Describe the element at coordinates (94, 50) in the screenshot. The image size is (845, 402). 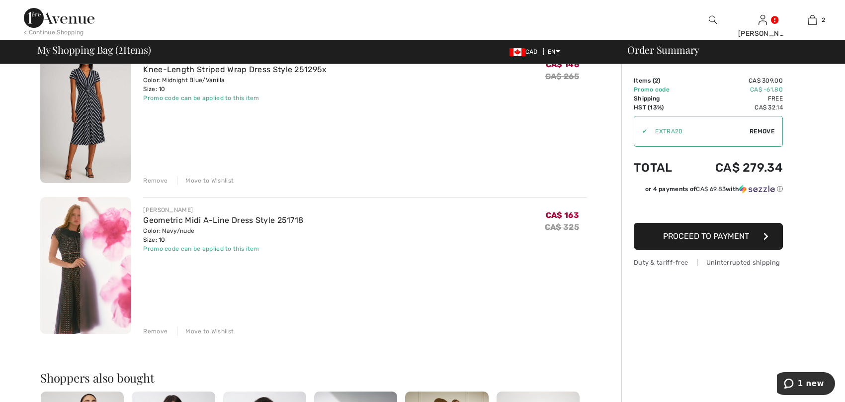
I see `span: My Shopping Bag ( Items)` at that location.